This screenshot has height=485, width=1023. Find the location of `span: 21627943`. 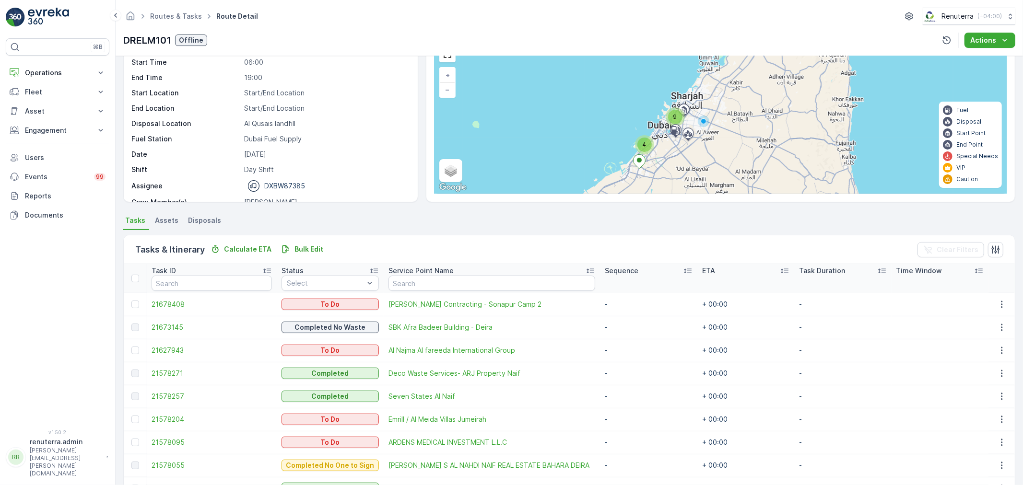

span: 21627943 is located at coordinates (211, 350).